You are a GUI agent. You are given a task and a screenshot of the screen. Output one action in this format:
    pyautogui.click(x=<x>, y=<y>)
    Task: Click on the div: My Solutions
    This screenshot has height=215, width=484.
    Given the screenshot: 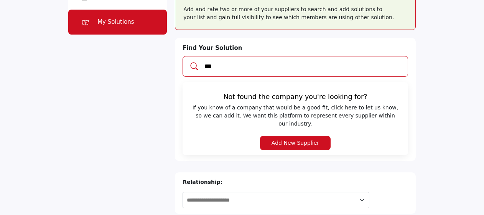 What is the action you would take?
    pyautogui.click(x=116, y=22)
    